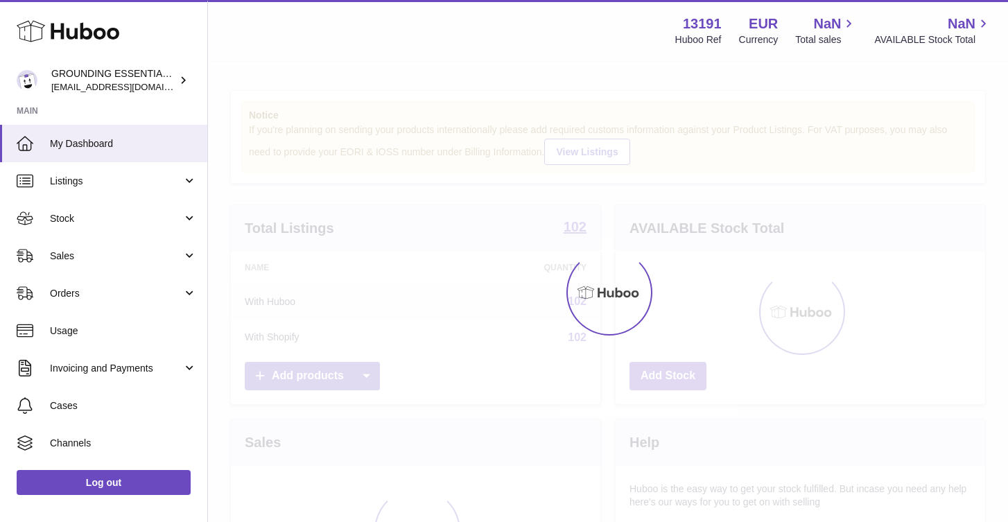 Image resolution: width=1008 pixels, height=522 pixels. I want to click on span: AVAILABLE Stock Total, so click(932, 40).